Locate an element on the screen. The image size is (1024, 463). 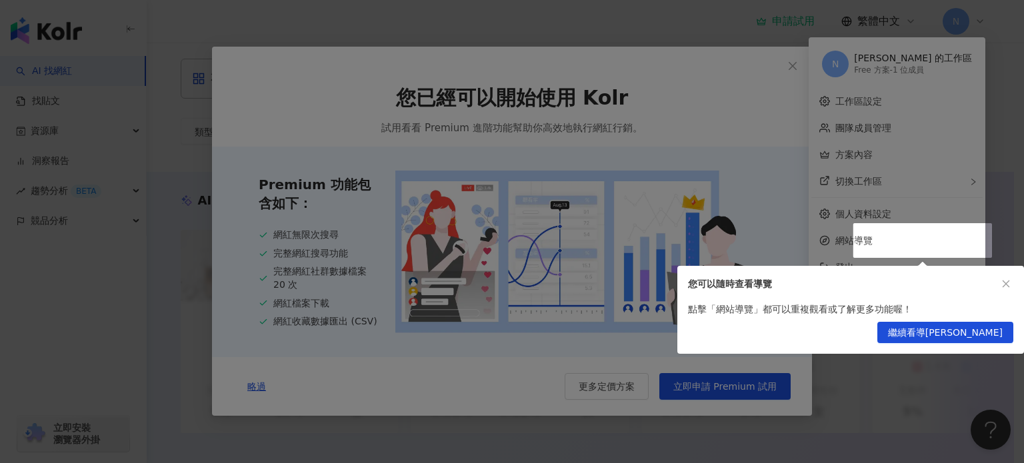
div: 您可以隨時查看導覽 is located at coordinates (844, 284).